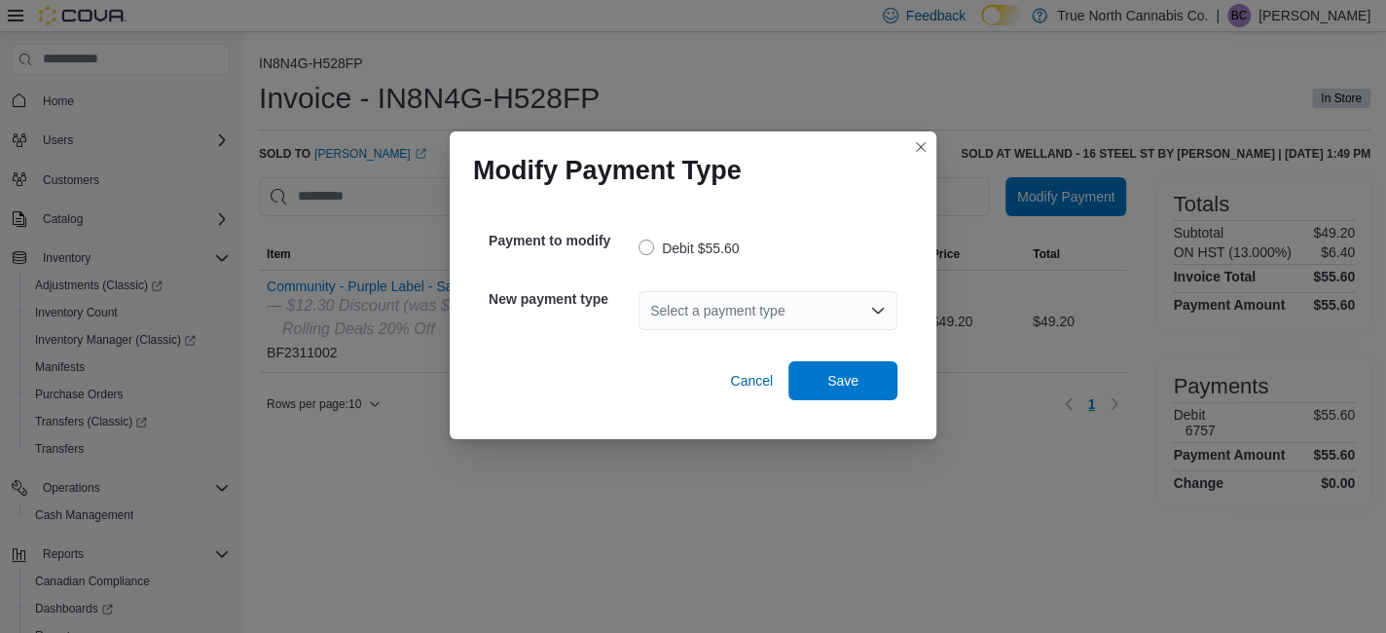  Describe the element at coordinates (608, 170) in the screenshot. I see `h1: Modify Payment Type` at that location.